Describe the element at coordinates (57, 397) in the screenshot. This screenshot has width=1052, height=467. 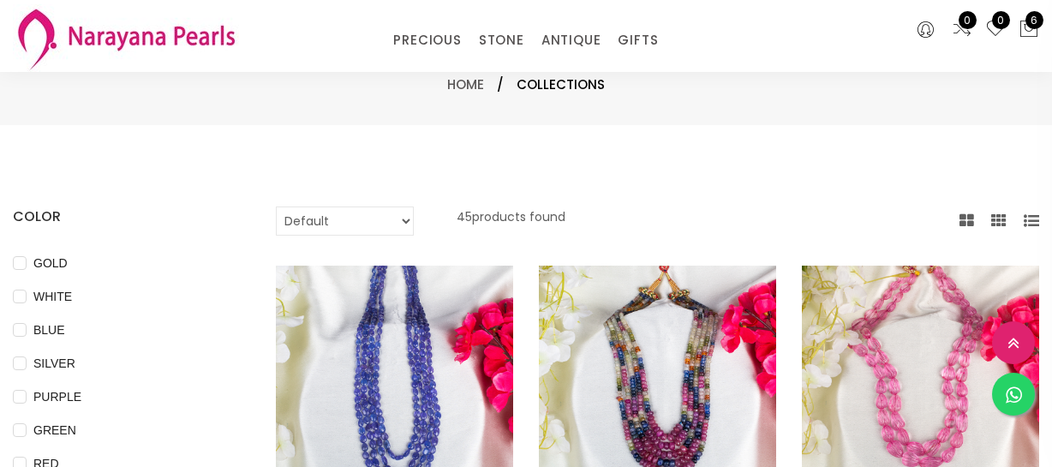
I see `span: PURPLE` at that location.